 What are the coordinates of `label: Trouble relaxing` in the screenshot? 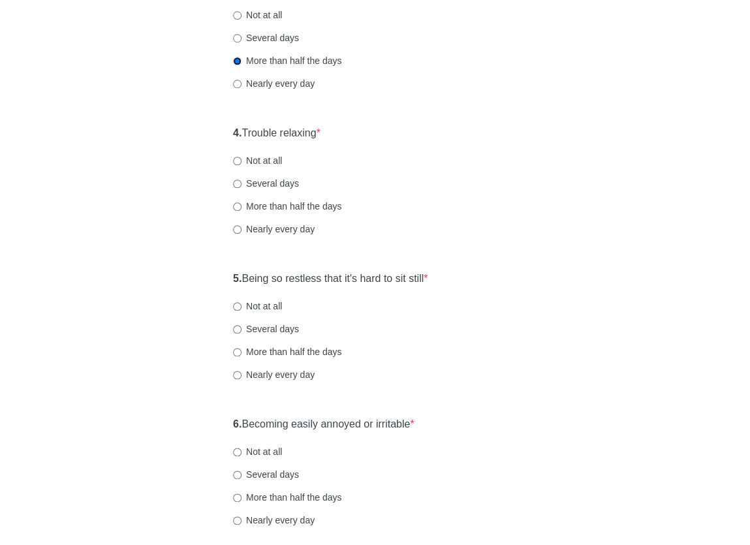 It's located at (277, 133).